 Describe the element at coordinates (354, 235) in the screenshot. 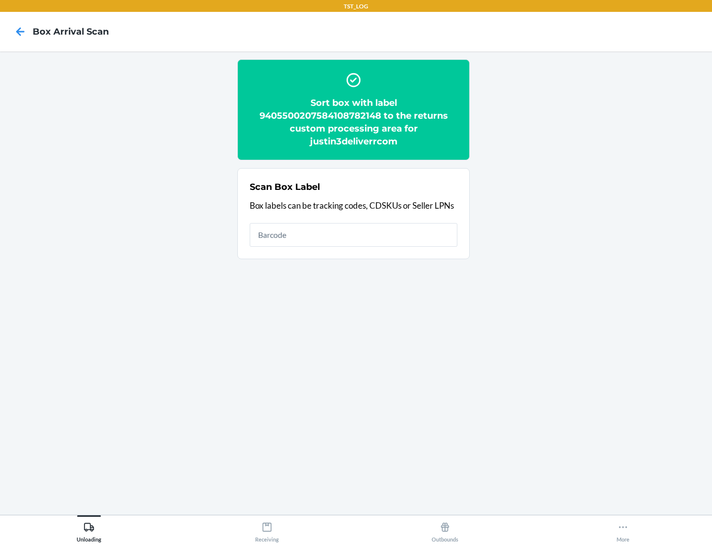

I see `input: Barcode` at that location.